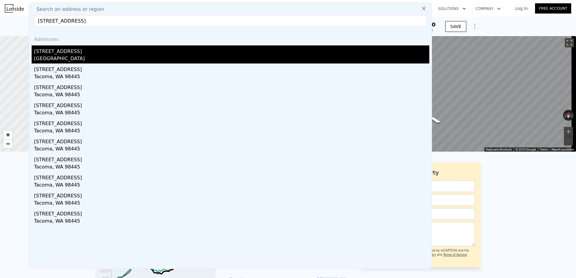 The height and width of the screenshot is (278, 576). I want to click on a: Free Account, so click(553, 8).